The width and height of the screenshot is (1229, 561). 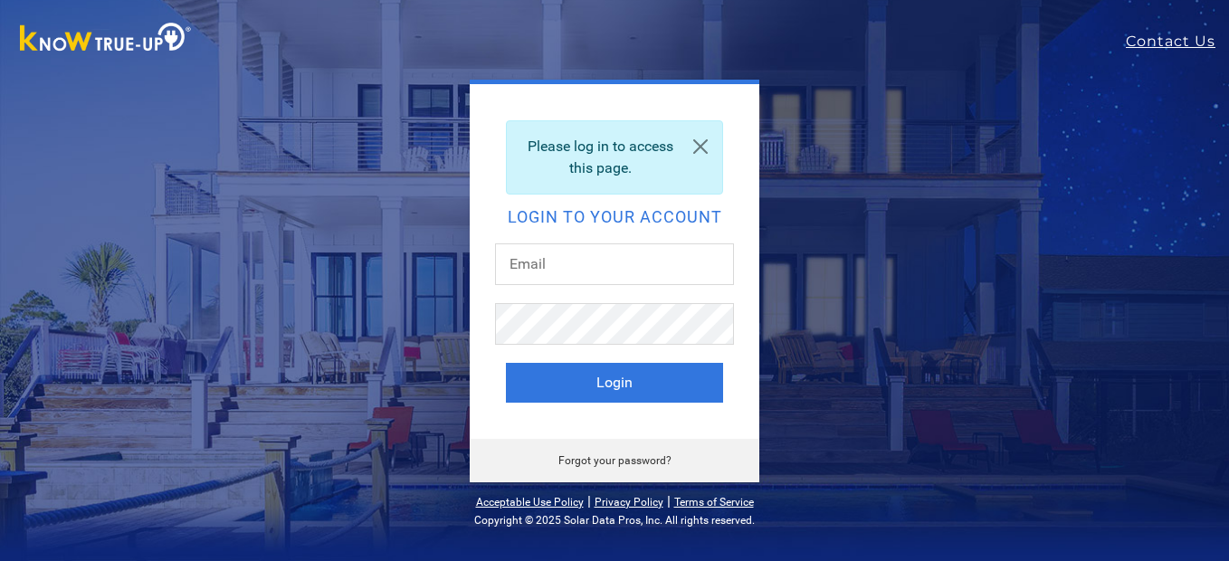 I want to click on a: Terms of Service, so click(x=714, y=502).